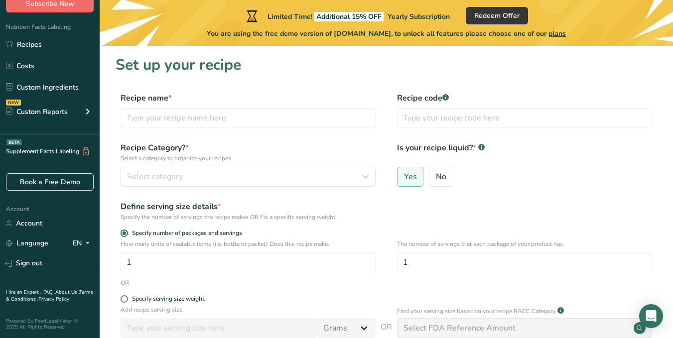 This screenshot has height=338, width=673. I want to click on div: NEW, so click(13, 103).